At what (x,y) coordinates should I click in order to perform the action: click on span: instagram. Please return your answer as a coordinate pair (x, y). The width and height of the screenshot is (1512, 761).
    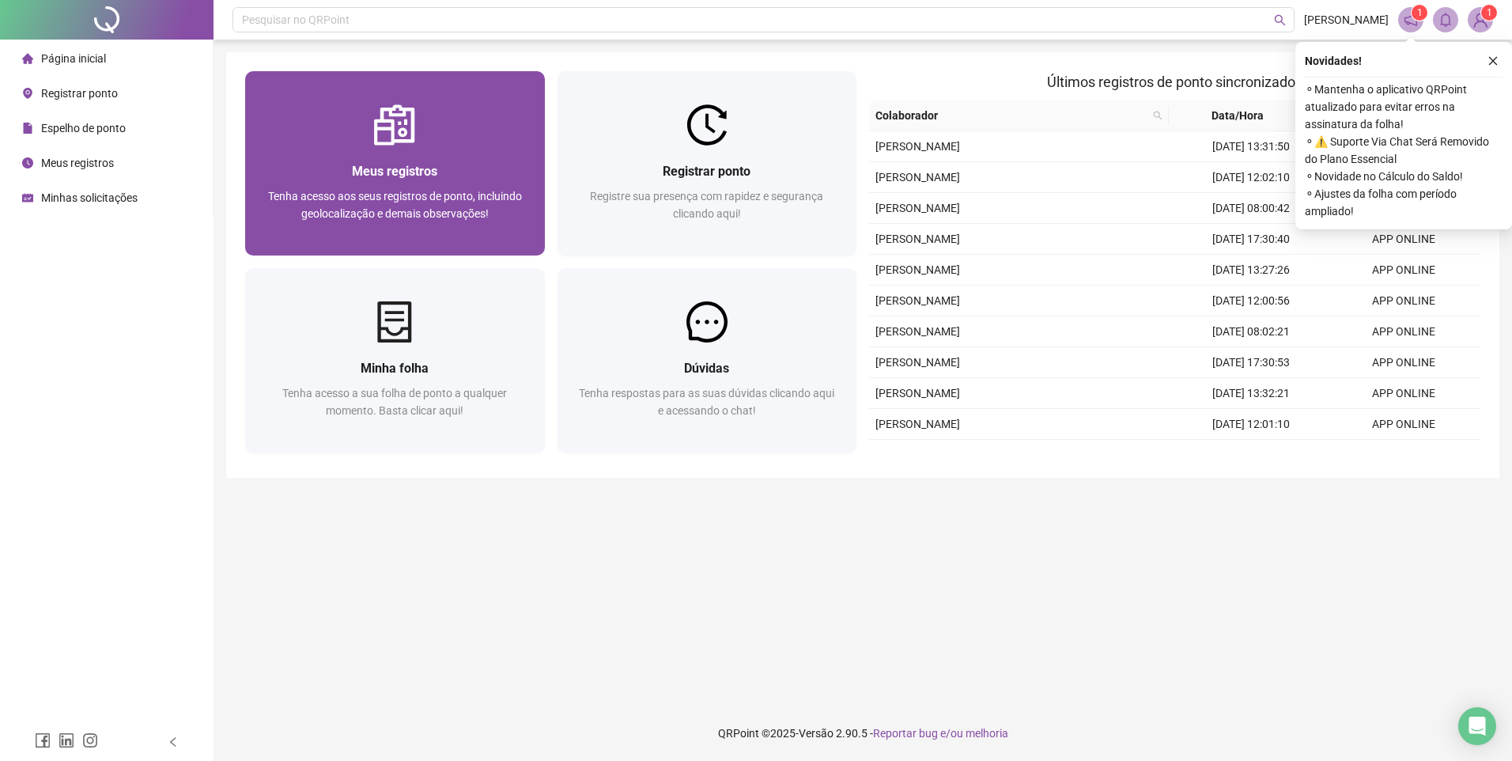
    Looking at the image, I should click on (90, 740).